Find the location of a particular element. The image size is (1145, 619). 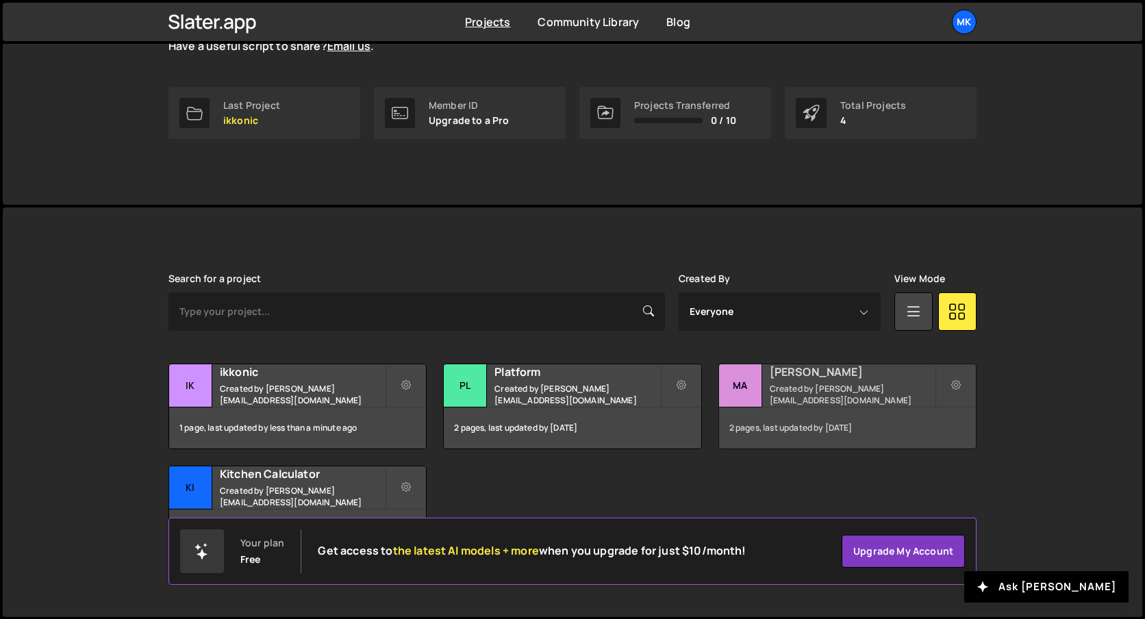

a: Last Project ikkonic is located at coordinates (264, 113).